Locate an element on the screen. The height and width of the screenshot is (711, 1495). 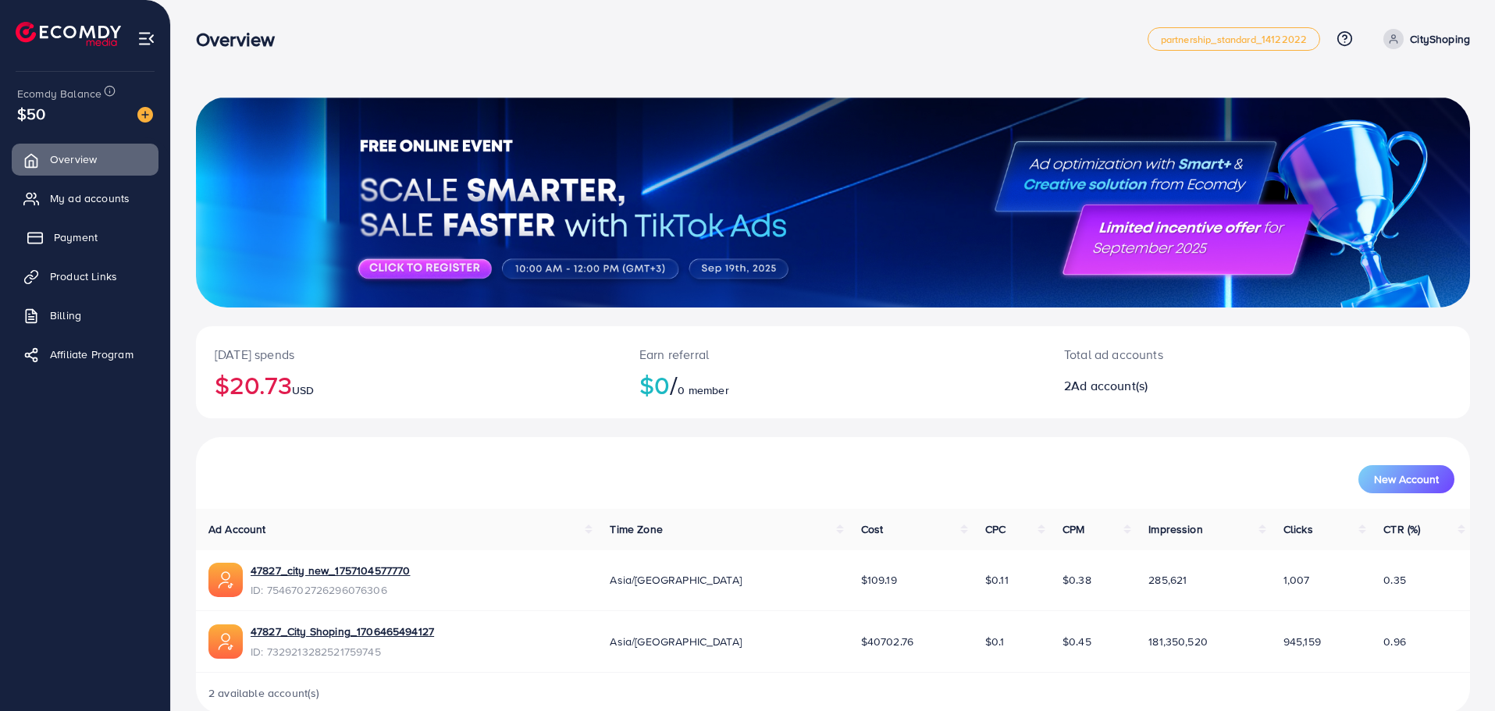
span: 0.96 is located at coordinates (1394, 642).